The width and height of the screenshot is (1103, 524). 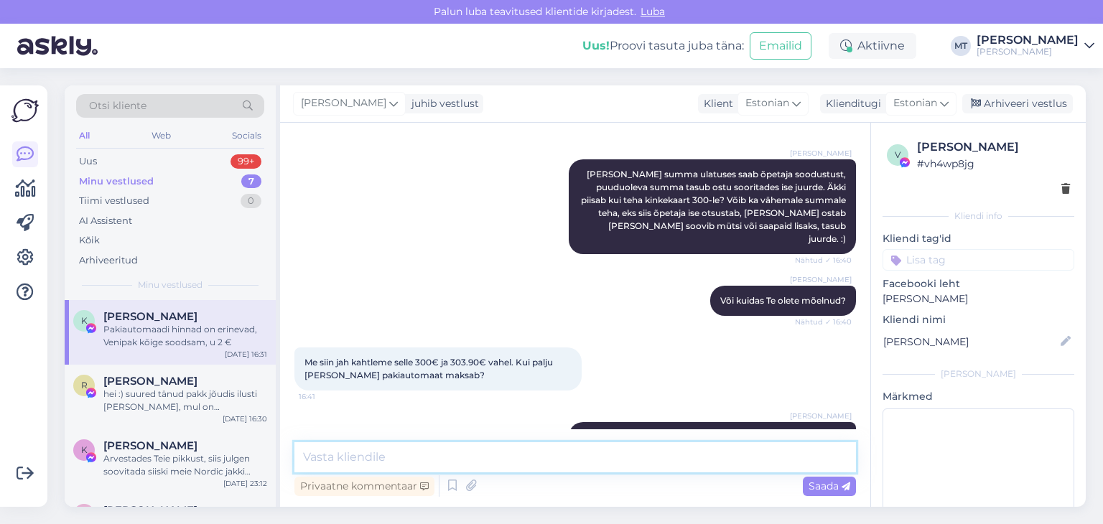 What do you see at coordinates (970, 342) in the screenshot?
I see `input: Lisa nimi` at bounding box center [970, 342].